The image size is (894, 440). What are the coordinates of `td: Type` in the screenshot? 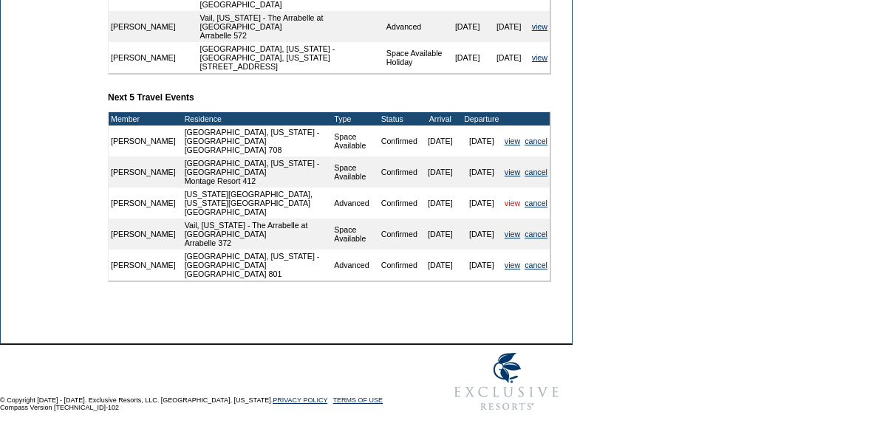 It's located at (355, 119).